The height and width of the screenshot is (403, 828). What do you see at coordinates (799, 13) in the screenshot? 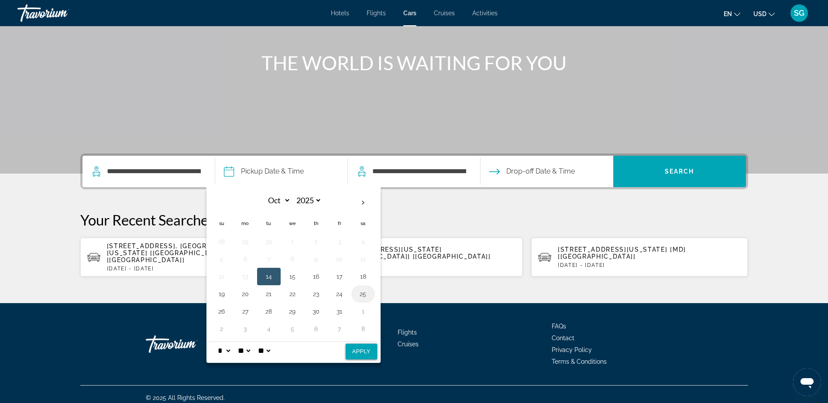
I see `span: SG` at bounding box center [799, 13].